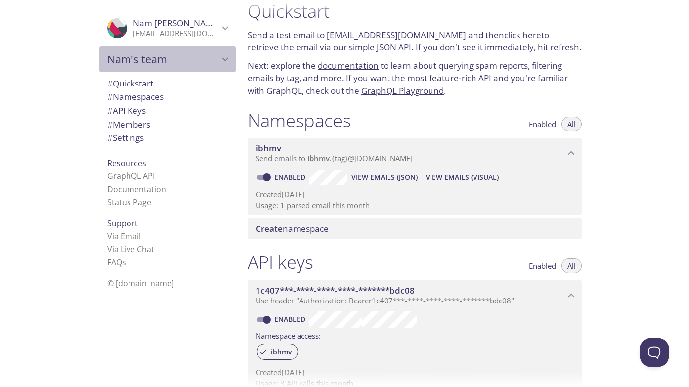  Describe the element at coordinates (136, 189) in the screenshot. I see `a: Documentation` at that location.